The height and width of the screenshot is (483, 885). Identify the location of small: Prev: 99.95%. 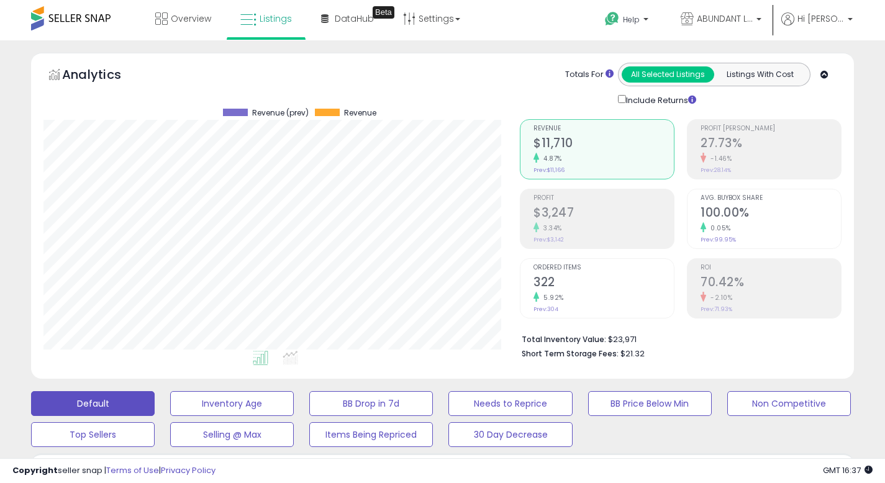
(718, 240).